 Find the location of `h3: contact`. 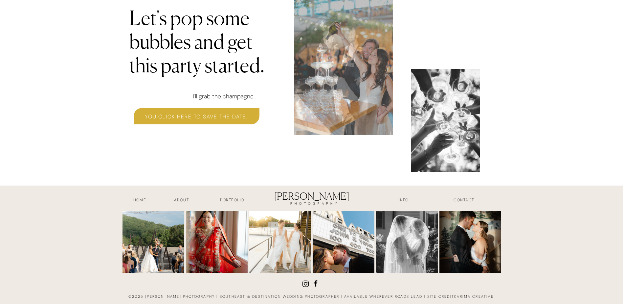

h3: contact is located at coordinates (464, 200).